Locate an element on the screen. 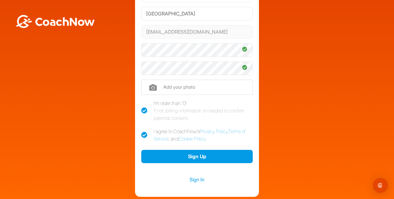 This screenshot has width=394, height=199. button: Sign Up is located at coordinates (197, 157).